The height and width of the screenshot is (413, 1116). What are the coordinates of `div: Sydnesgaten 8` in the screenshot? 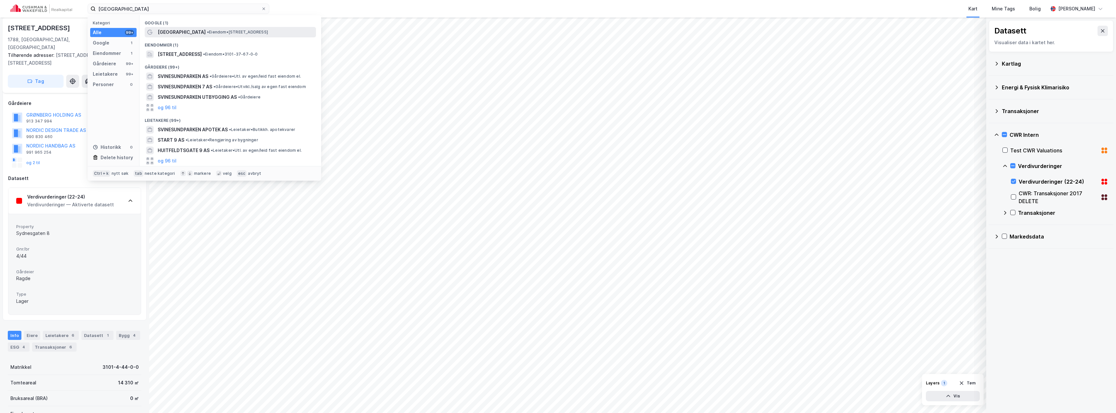 It's located at (75, 233).